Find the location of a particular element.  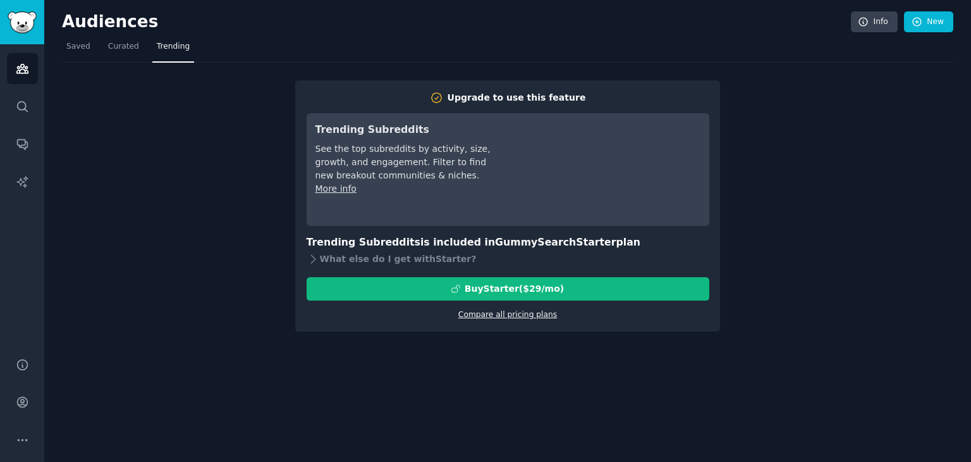

a: Curated is located at coordinates (123, 49).